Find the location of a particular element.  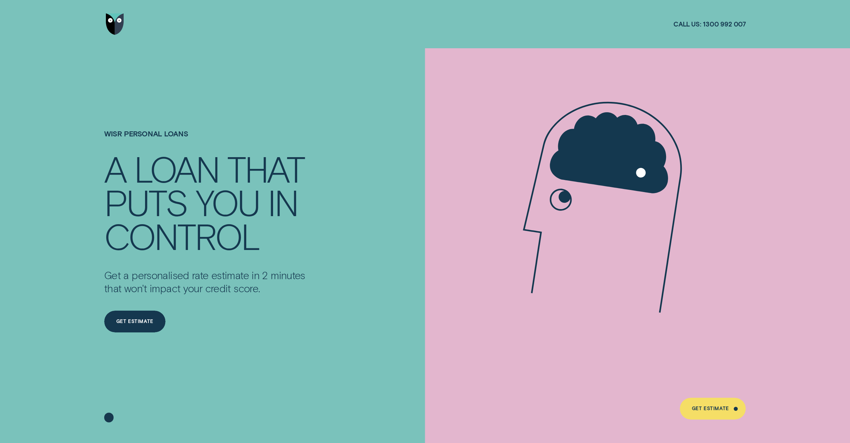

a: Call us:1300 992 007 is located at coordinates (710, 24).